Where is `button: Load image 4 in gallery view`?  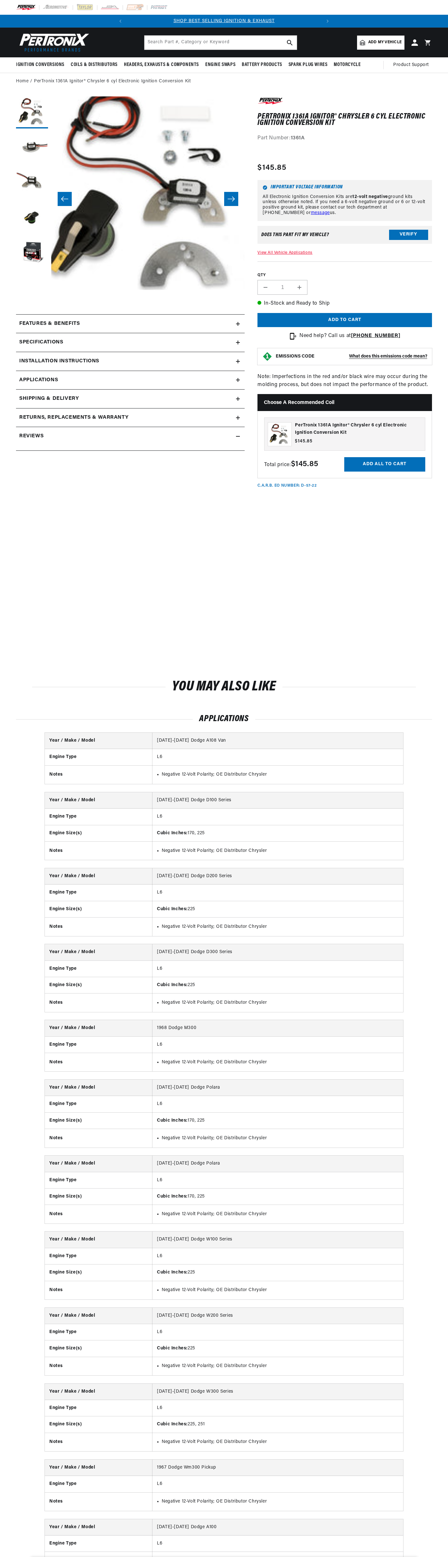
button: Load image 4 in gallery view is located at coordinates (32, 218).